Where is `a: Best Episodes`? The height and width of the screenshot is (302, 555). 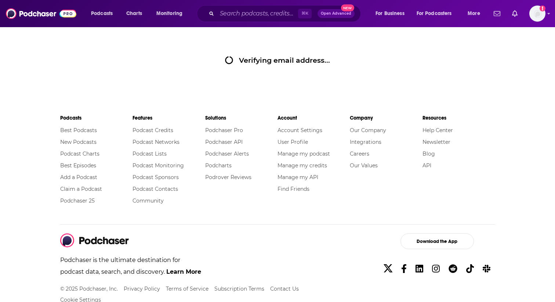
a: Best Episodes is located at coordinates (78, 166).